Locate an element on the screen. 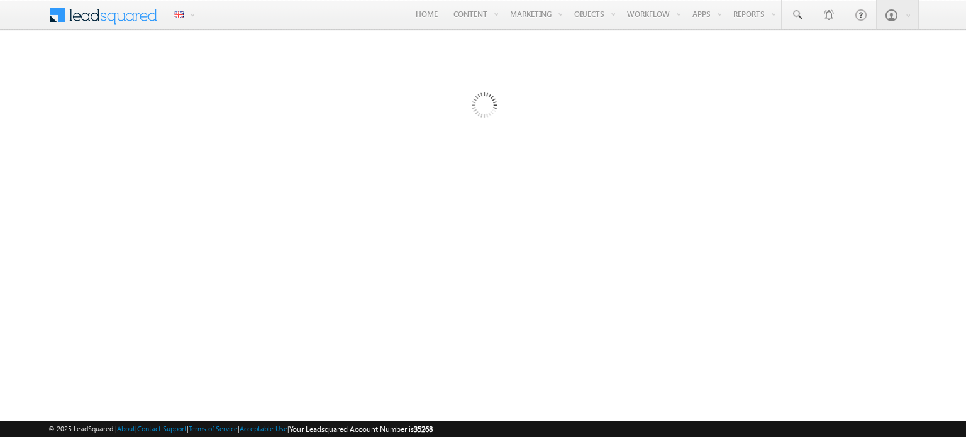  a: Contact Support is located at coordinates (162, 428).